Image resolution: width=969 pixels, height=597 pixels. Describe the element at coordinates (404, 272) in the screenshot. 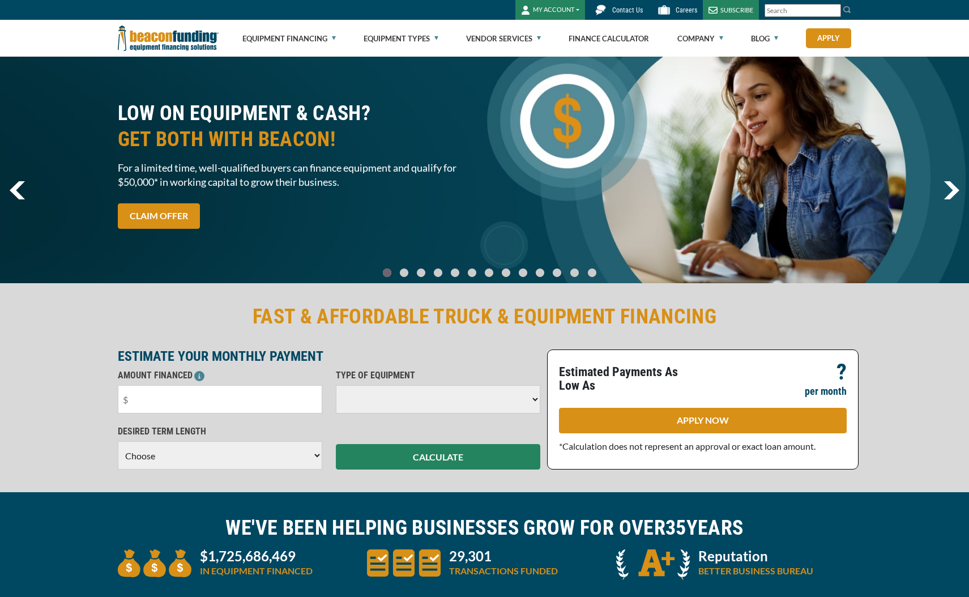

I see `a: Go To Slide 1` at that location.